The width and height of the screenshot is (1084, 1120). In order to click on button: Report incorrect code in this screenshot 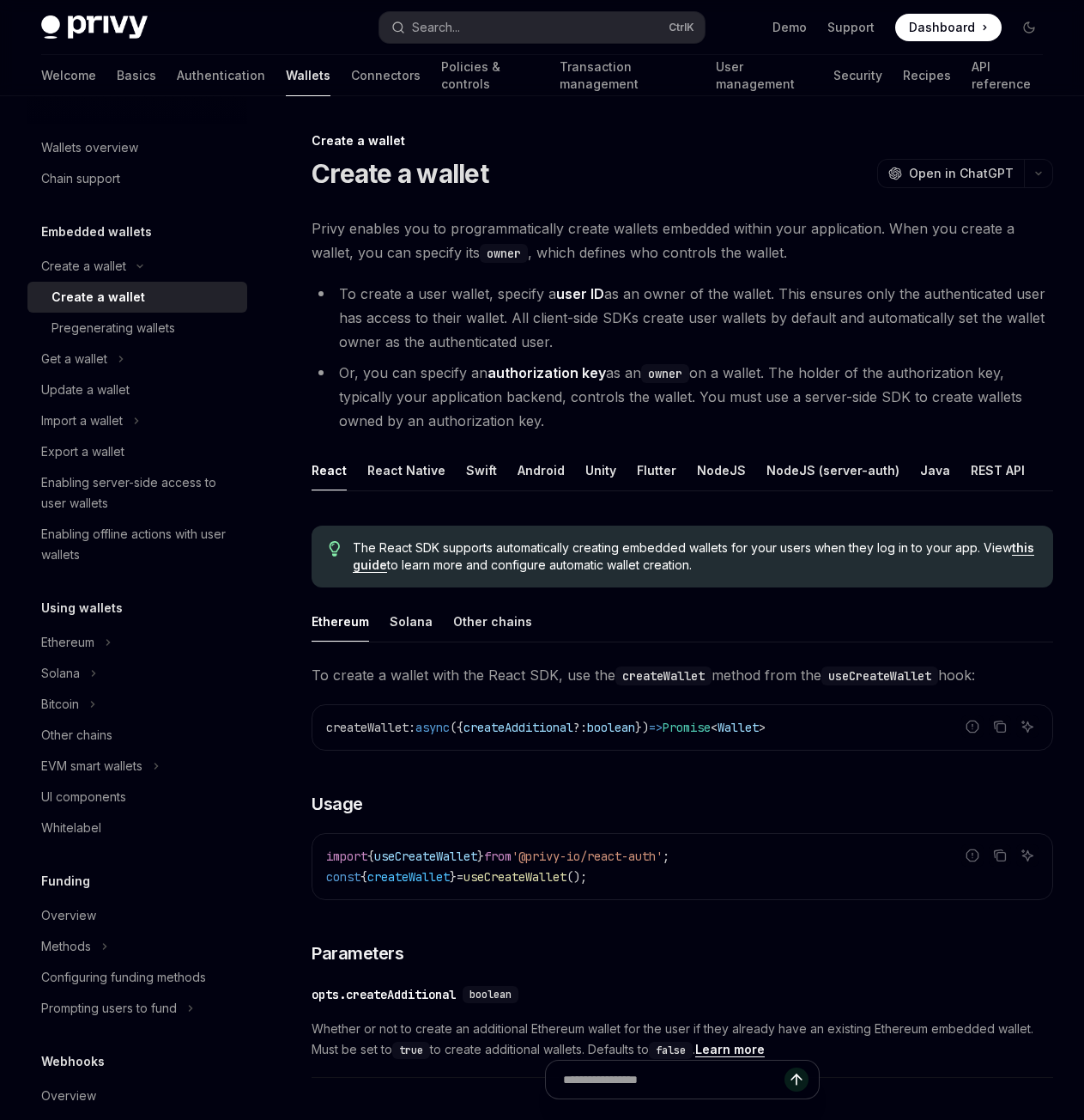, I will do `click(973, 855)`.